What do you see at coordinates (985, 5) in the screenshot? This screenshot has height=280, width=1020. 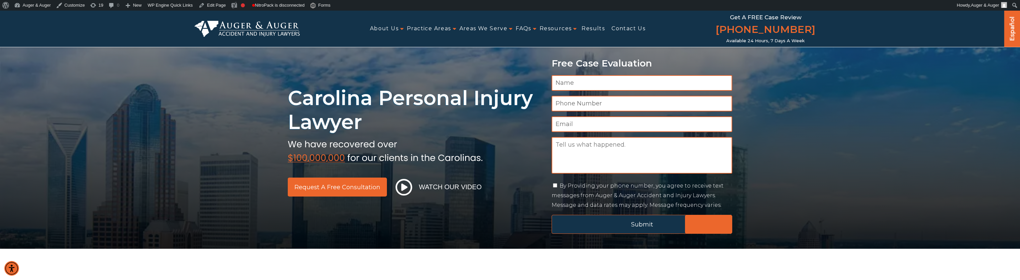 I see `span: Auger & Auger` at bounding box center [985, 5].